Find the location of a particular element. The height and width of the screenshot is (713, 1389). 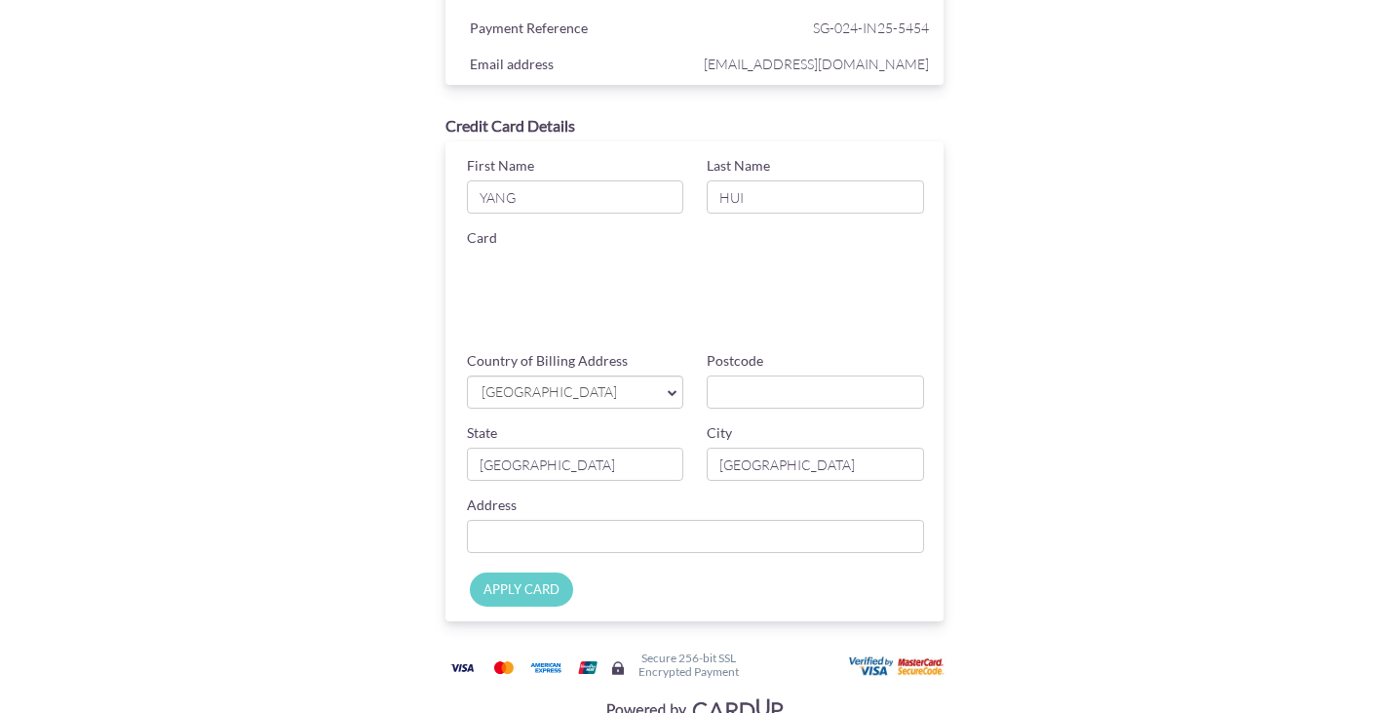

div: Credit Card Details is located at coordinates (695, 126).